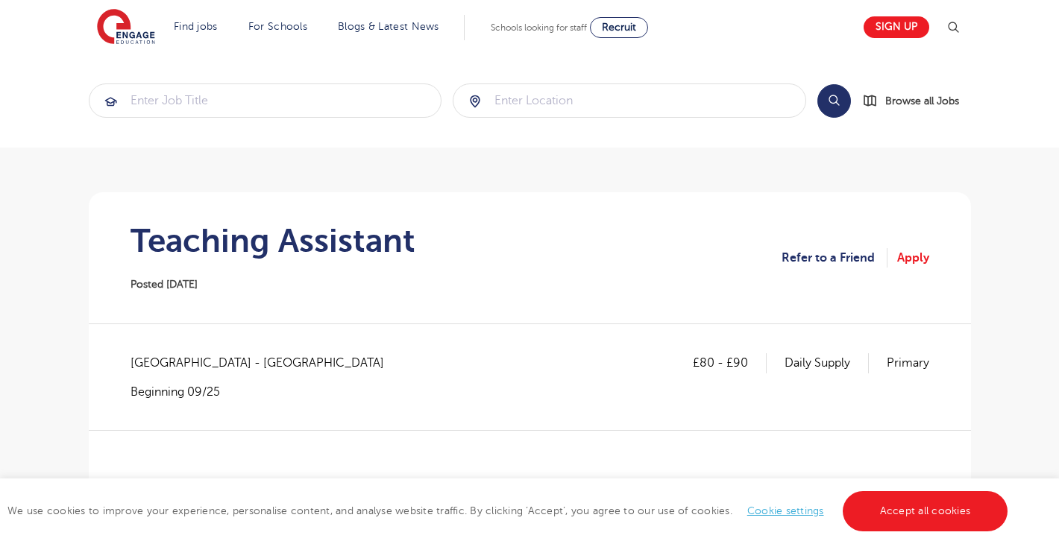 Image resolution: width=1059 pixels, height=544 pixels. Describe the element at coordinates (835, 258) in the screenshot. I see `a: Refer to a Friend` at that location.